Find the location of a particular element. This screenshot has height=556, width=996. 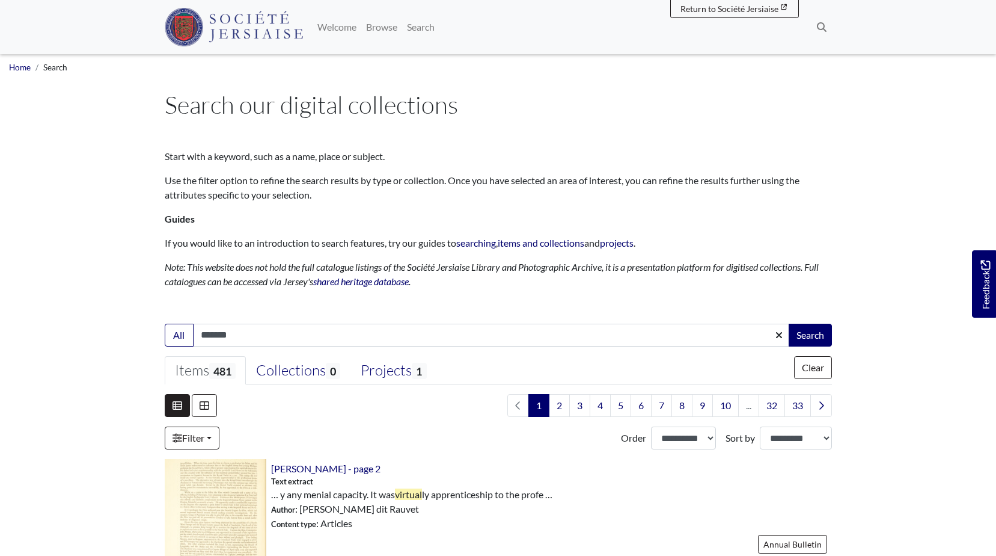

strong: Guides is located at coordinates (180, 218).